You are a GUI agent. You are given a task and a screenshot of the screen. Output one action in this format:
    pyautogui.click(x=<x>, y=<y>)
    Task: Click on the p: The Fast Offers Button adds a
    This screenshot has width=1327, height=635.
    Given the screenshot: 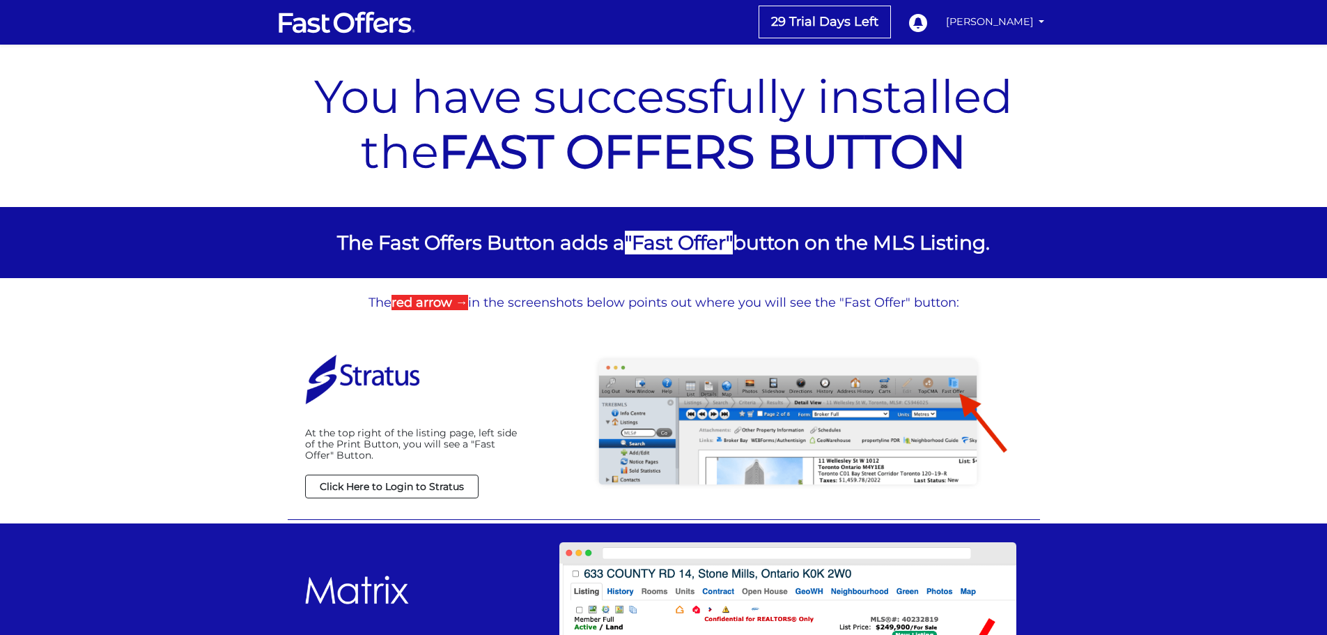 What is the action you would take?
    pyautogui.click(x=664, y=242)
    